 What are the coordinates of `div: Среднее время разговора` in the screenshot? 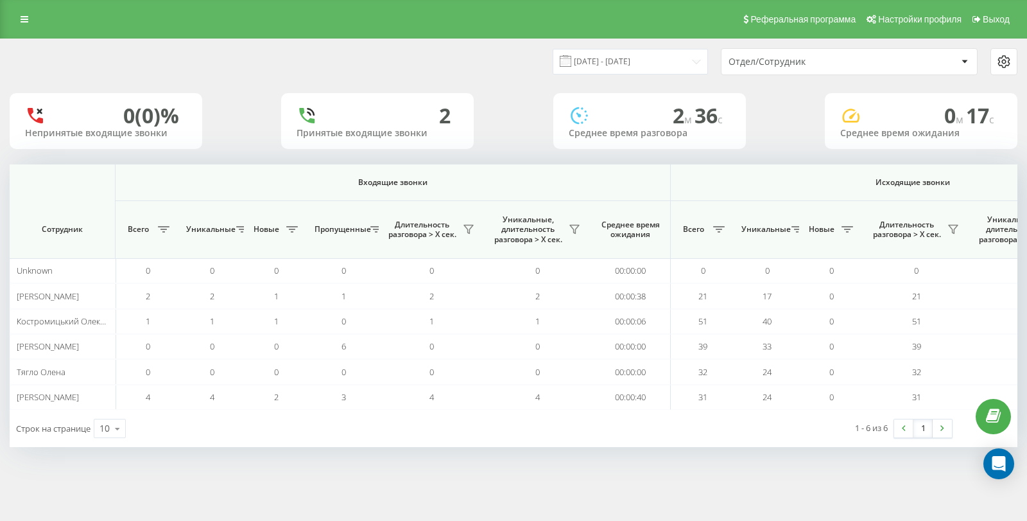 It's located at (650, 133).